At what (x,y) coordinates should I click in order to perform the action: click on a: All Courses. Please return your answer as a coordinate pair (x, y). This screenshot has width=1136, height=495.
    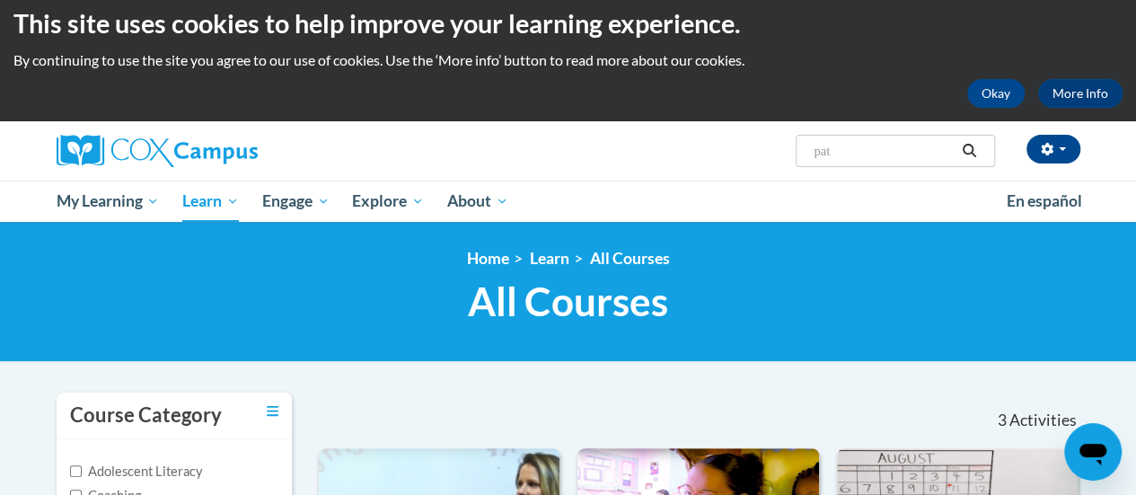
    Looking at the image, I should click on (629, 258).